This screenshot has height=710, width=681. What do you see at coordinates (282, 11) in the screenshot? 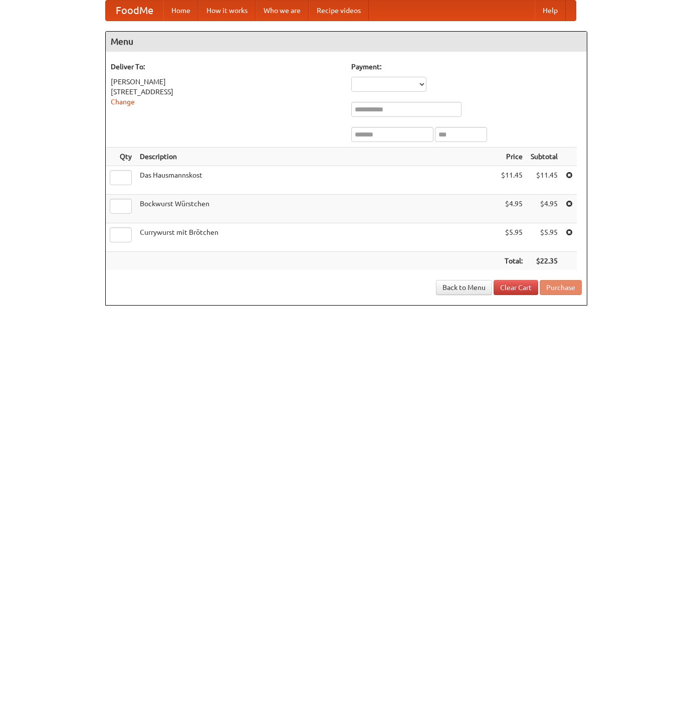
I see `a: Who we are` at bounding box center [282, 11].